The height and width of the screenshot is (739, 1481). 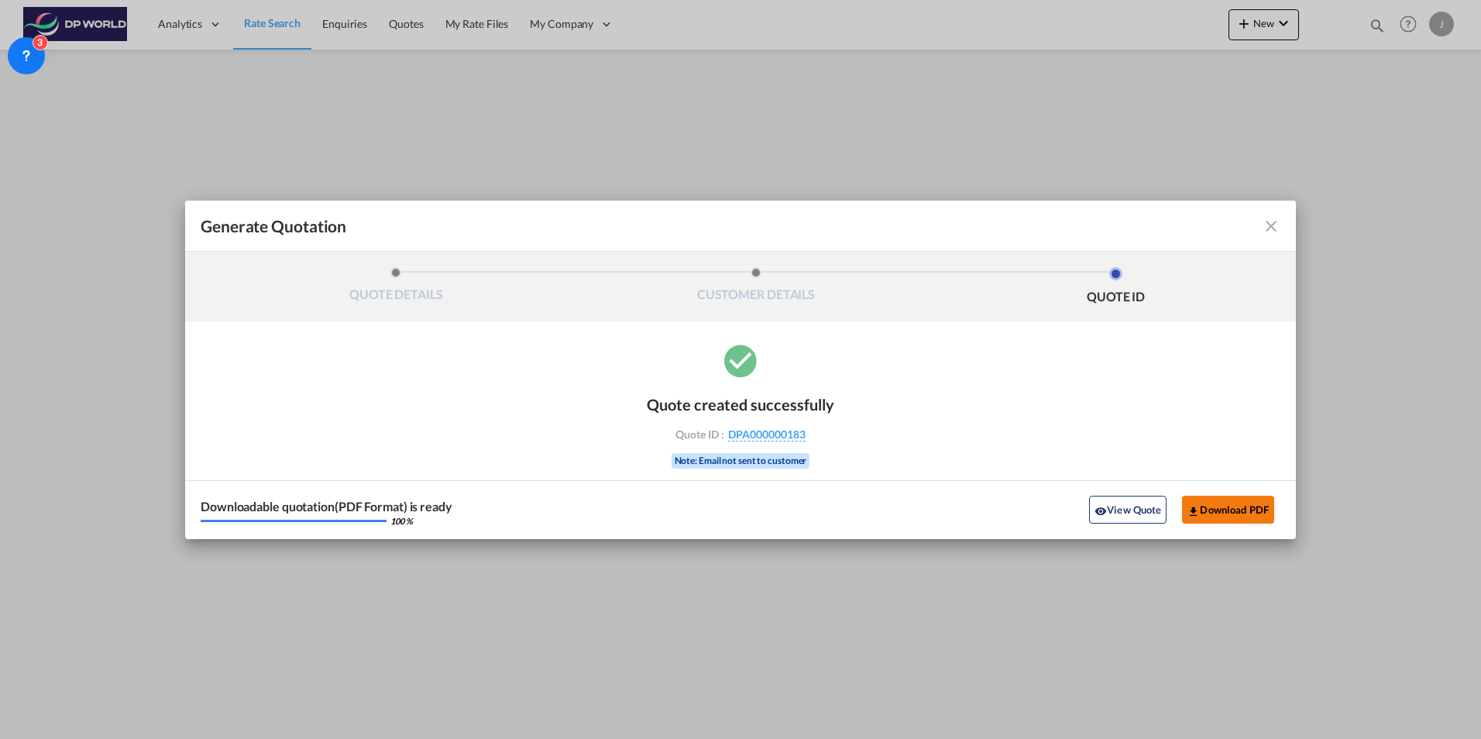 What do you see at coordinates (740, 404) in the screenshot?
I see `div: Quote created successfully` at bounding box center [740, 404].